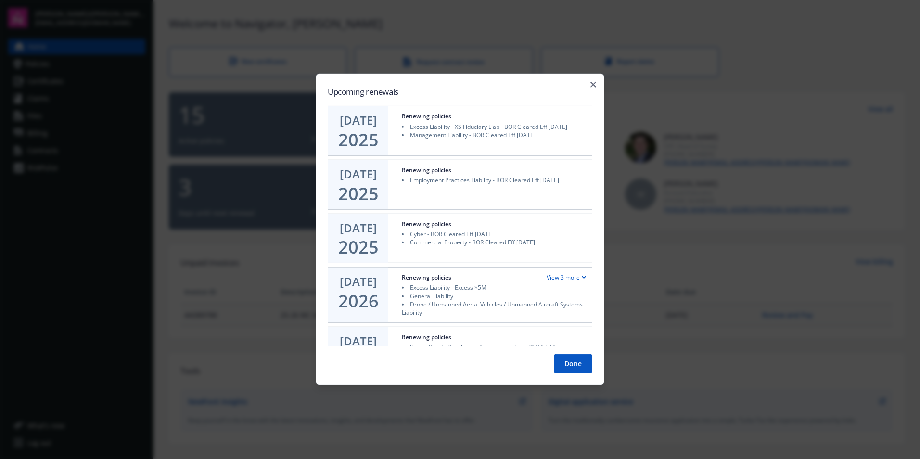  What do you see at coordinates (460, 92) in the screenshot?
I see `h2: Upcoming renewals` at bounding box center [460, 92].